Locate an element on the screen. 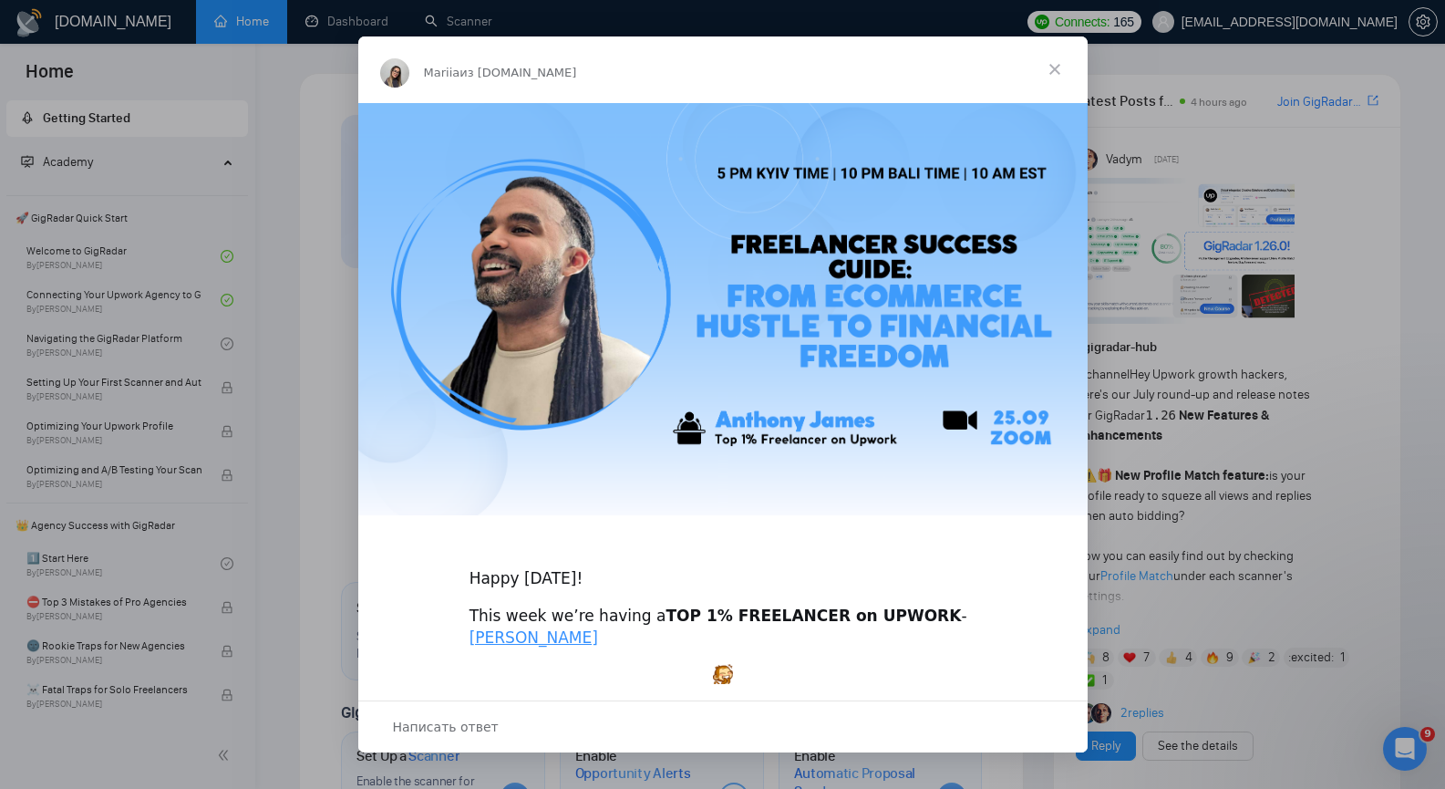 This screenshot has width=1445, height=789. b: TOP 1% FREELANCER on UPWORK is located at coordinates (813, 615).